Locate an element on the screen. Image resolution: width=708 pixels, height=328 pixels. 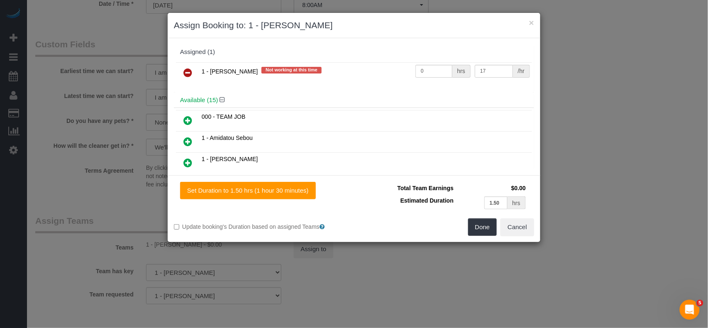
div: Assigned (1) is located at coordinates (354, 52).